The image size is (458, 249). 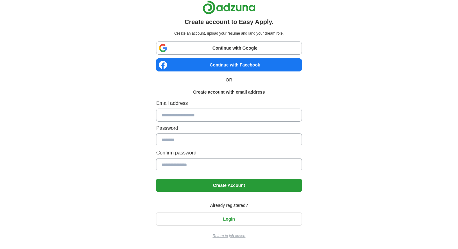 What do you see at coordinates (229, 48) in the screenshot?
I see `a: Continue with Google` at bounding box center [229, 48].